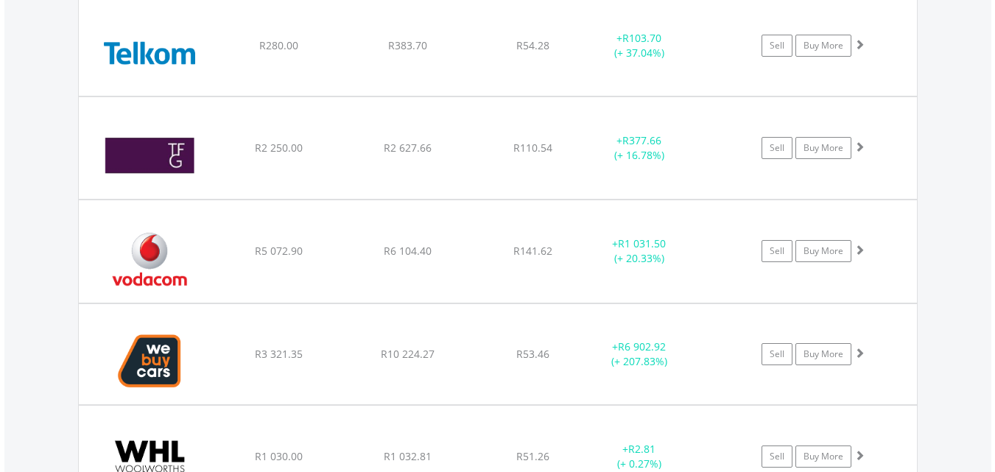  What do you see at coordinates (533, 456) in the screenshot?
I see `span: R51.26` at bounding box center [533, 456].